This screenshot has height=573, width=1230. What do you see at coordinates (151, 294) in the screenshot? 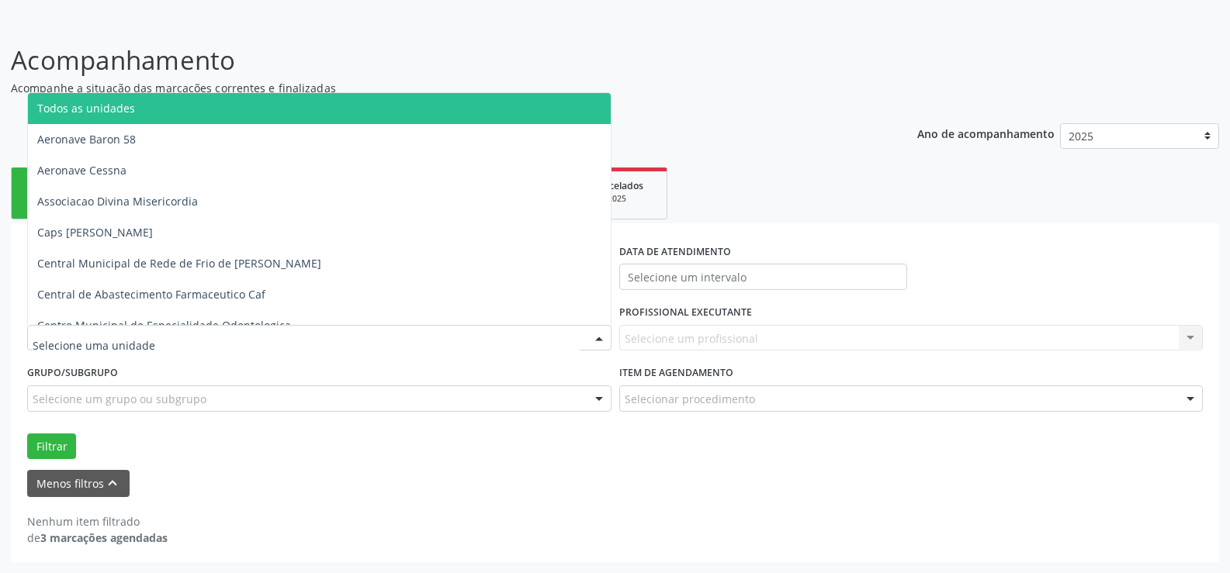
I see `span: Central de Abastecimento Farmaceutico Caf` at bounding box center [151, 294].